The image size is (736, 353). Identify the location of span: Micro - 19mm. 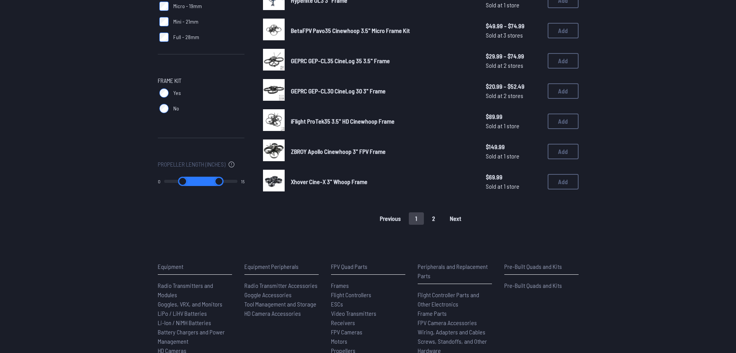
(188, 6).